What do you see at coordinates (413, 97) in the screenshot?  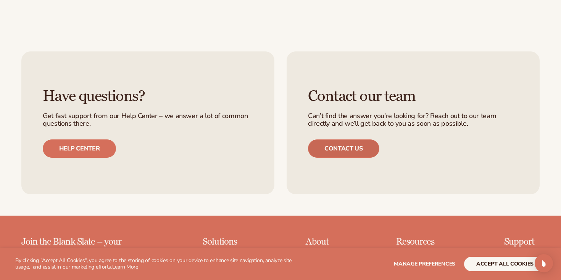 I see `h3: Contact our team` at bounding box center [413, 97].